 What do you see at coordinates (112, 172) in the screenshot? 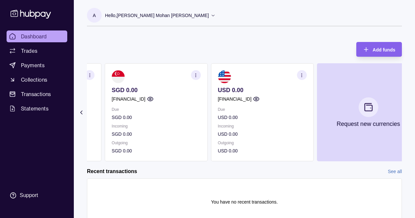
I see `h2: Recent transactions` at bounding box center [112, 172].